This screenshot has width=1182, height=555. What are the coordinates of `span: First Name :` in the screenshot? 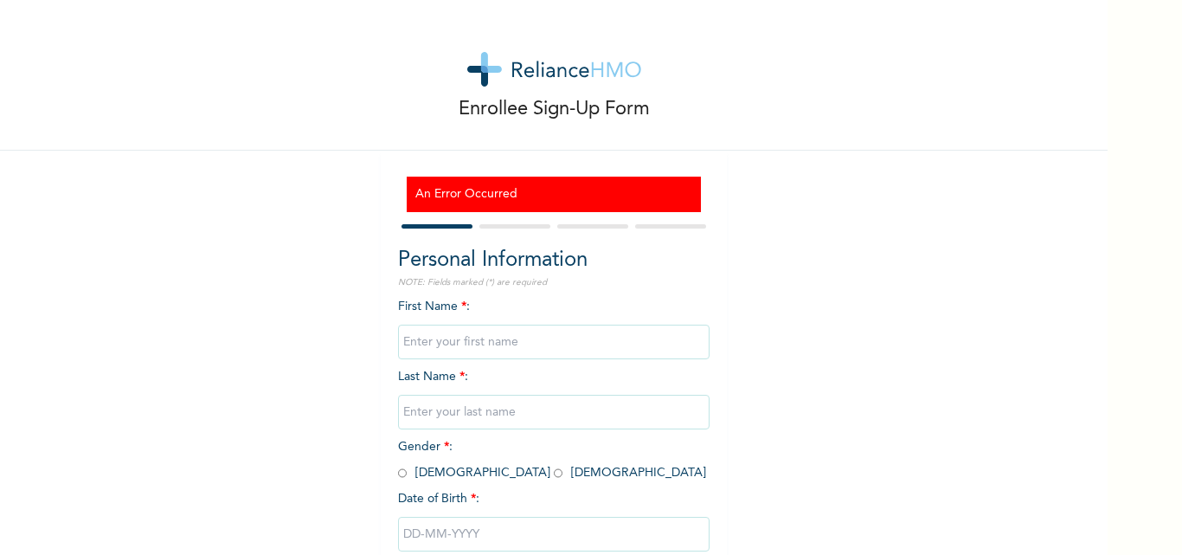 It's located at (554, 324).